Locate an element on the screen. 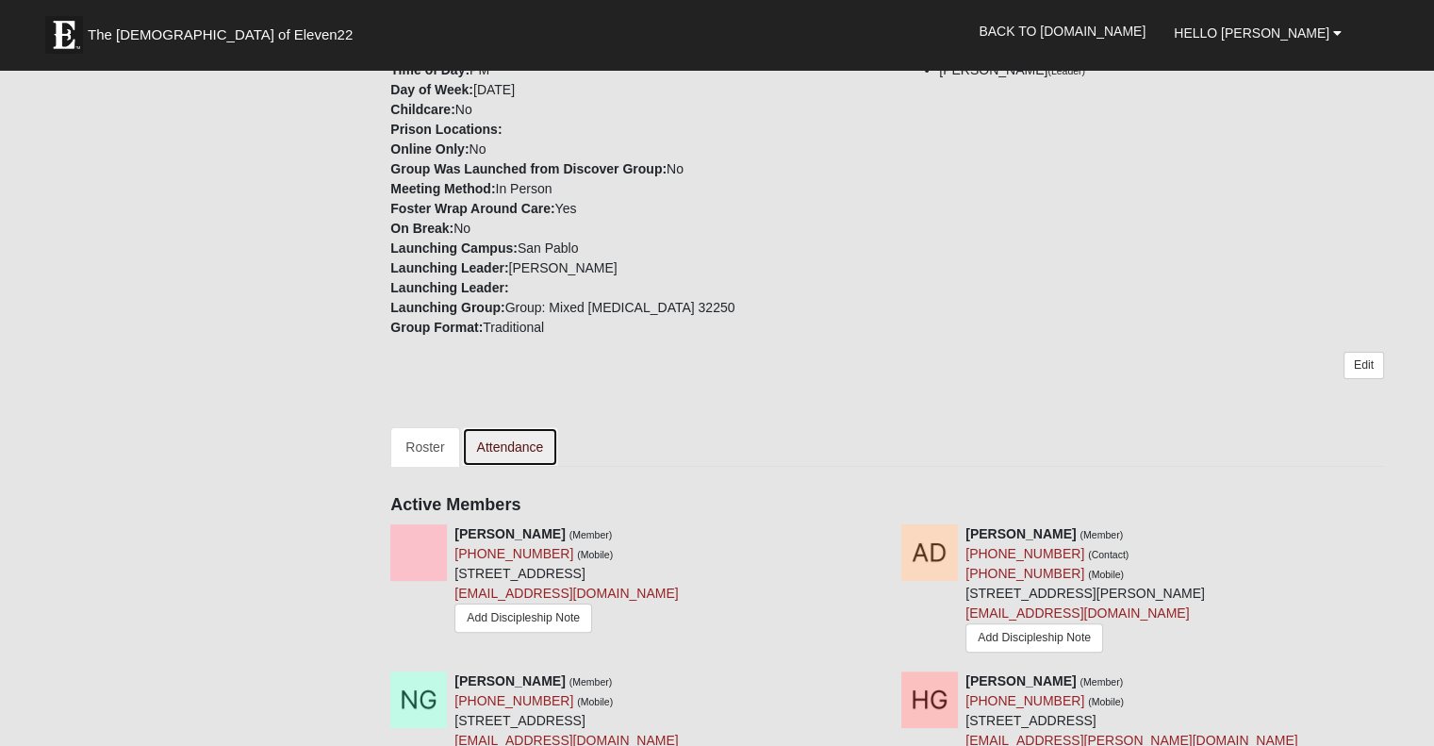  img: Eleven22 logo is located at coordinates (64, 35).